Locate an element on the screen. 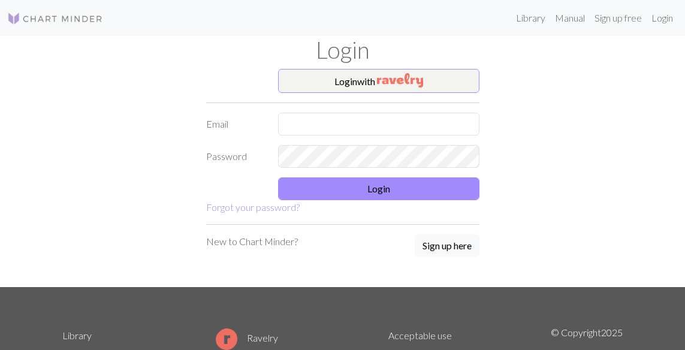  label: Password is located at coordinates (235, 157).